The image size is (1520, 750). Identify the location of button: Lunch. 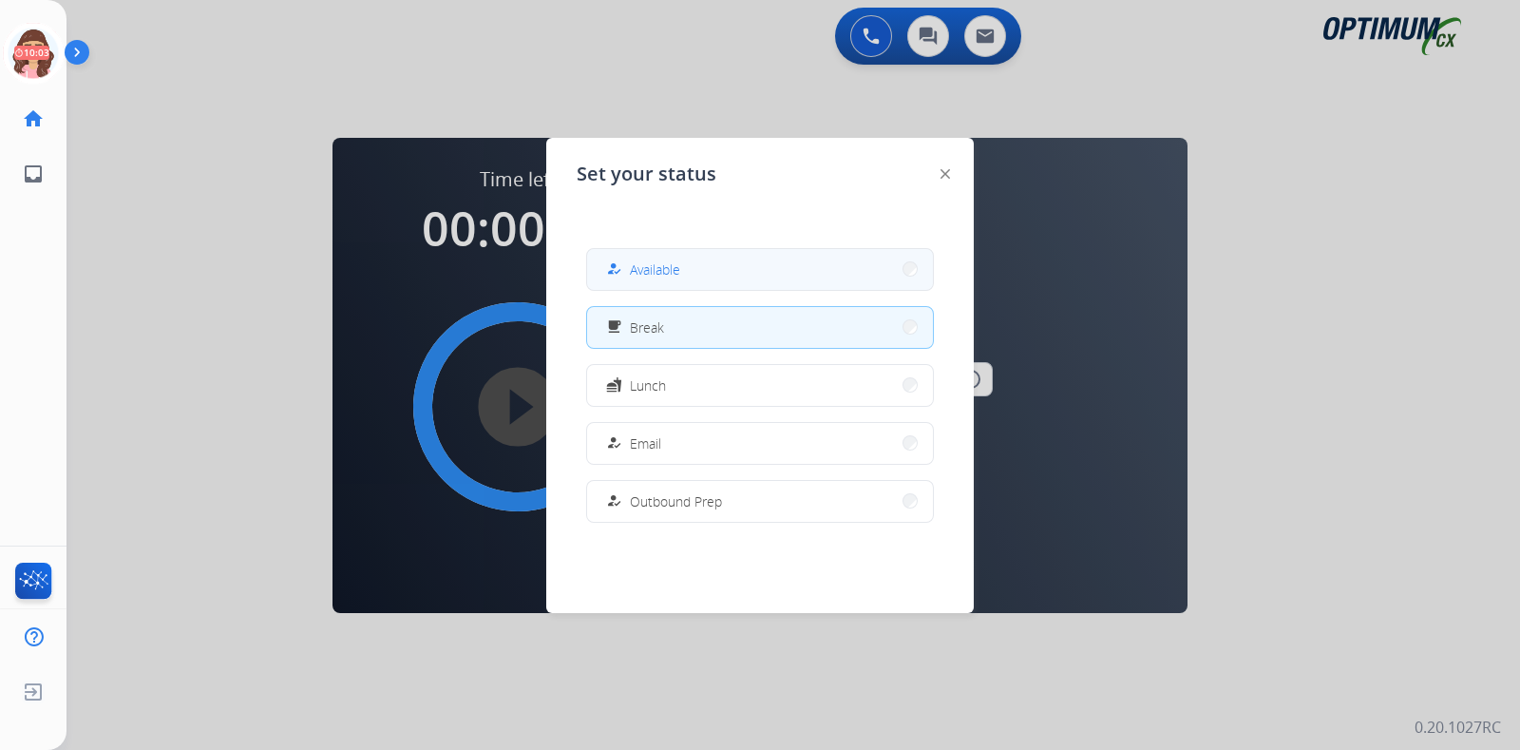
(760, 385).